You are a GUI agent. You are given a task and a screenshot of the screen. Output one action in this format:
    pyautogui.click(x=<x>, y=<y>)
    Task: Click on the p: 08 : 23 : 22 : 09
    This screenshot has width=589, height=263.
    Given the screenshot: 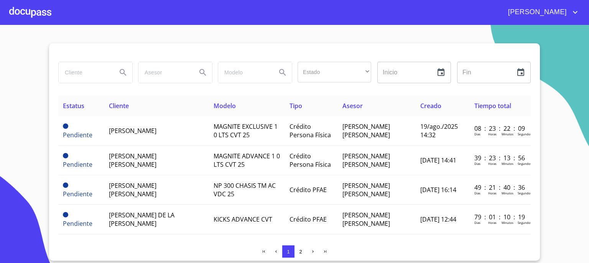 What is the action you would take?
    pyautogui.click(x=500, y=128)
    